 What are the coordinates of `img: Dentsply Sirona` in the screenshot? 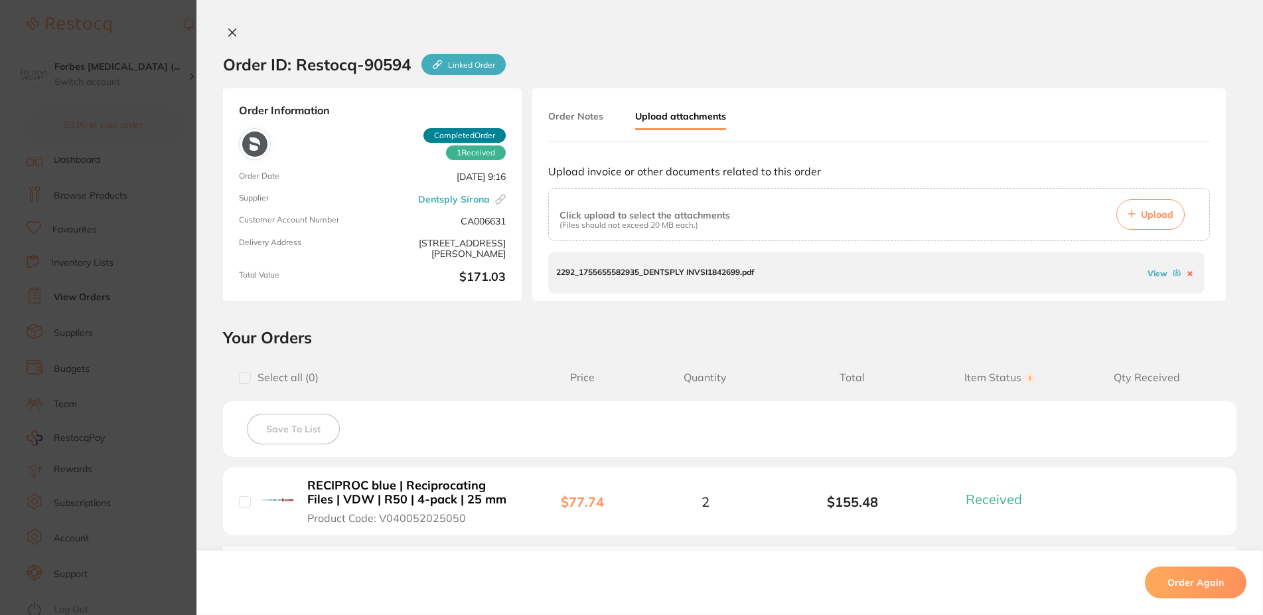 It's located at (255, 144).